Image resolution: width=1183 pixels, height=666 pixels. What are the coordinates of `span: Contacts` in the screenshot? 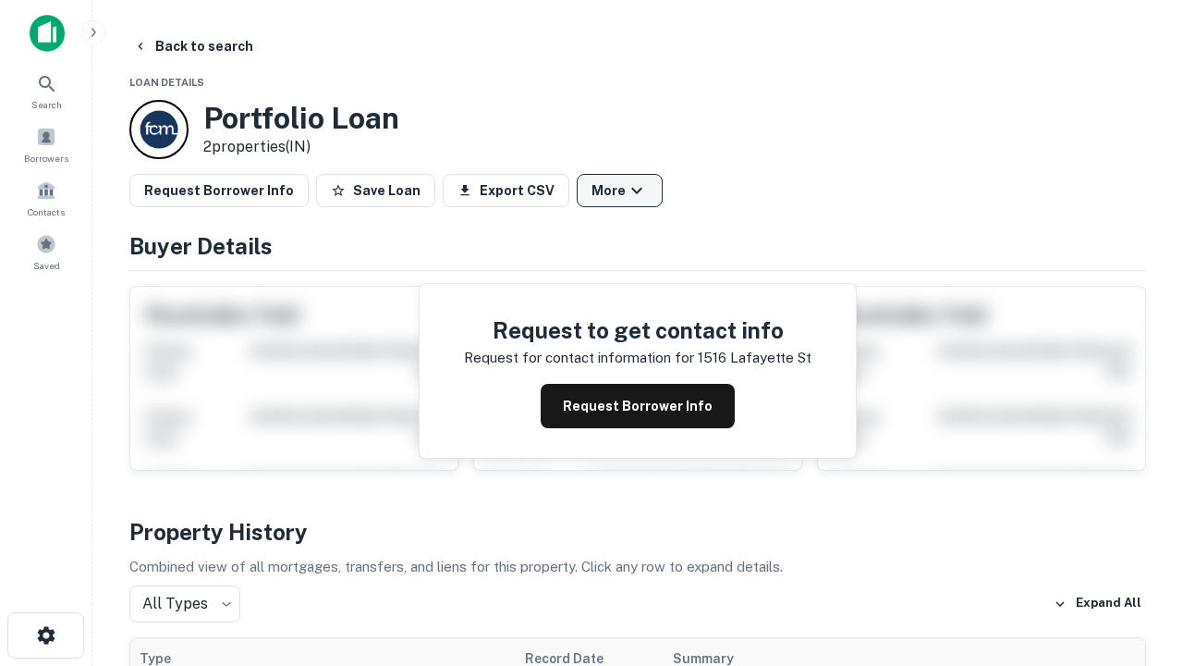 It's located at (46, 212).